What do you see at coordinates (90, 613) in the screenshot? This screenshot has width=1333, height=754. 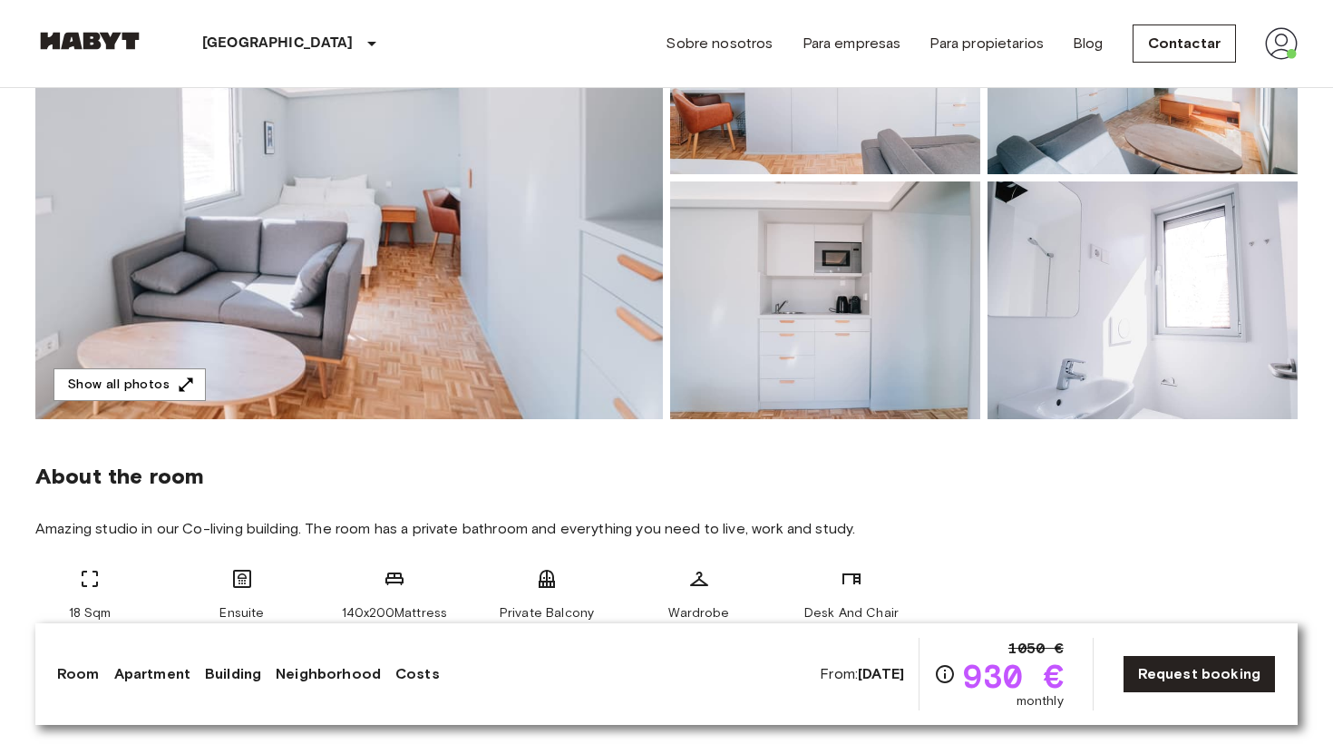 I see `span: 18 Sqm` at bounding box center [90, 613].